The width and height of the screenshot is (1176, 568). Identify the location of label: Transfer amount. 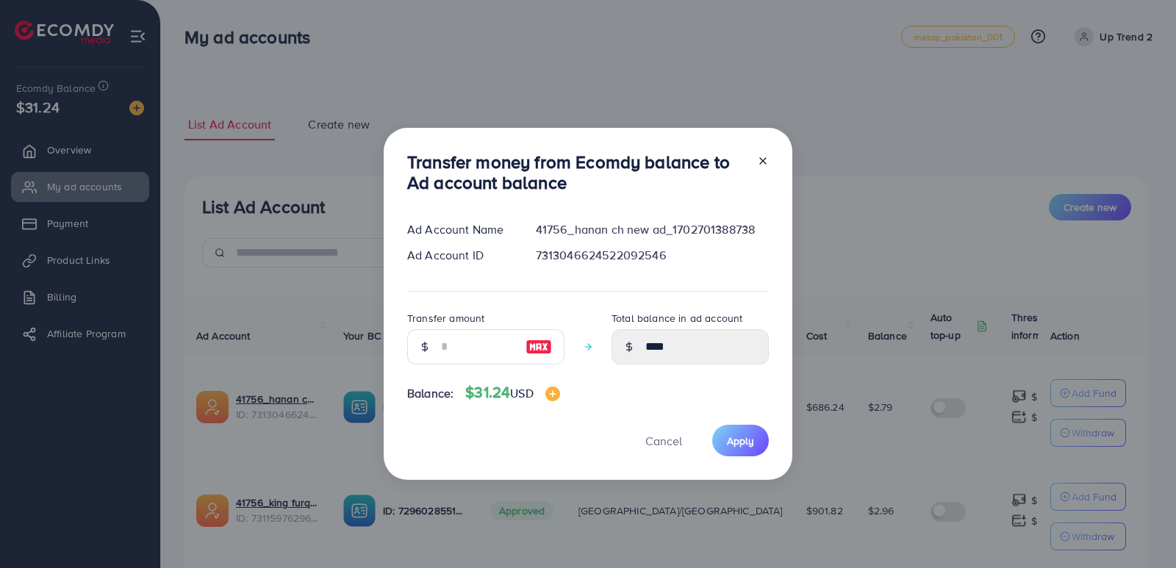
(445, 318).